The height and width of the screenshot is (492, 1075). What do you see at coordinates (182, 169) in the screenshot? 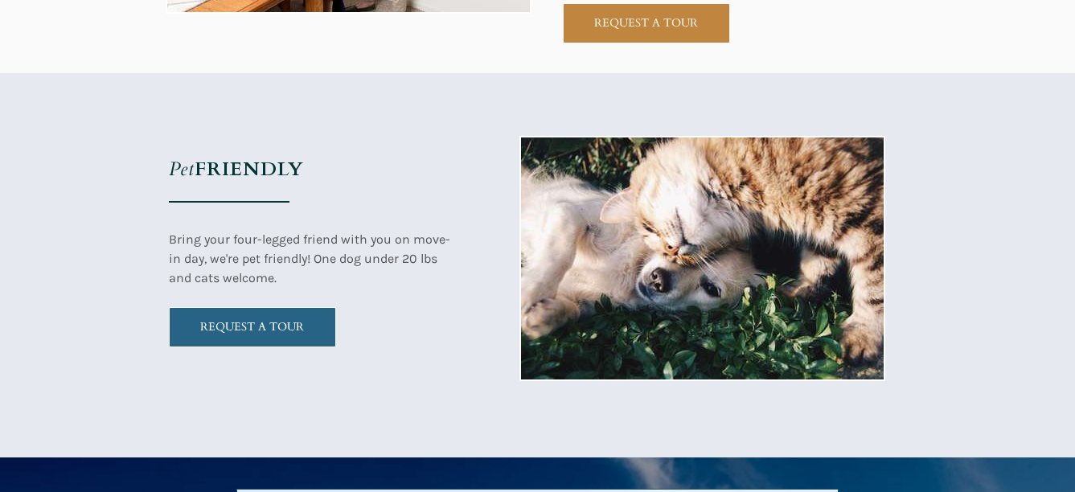
I see `em: Pet` at bounding box center [182, 169].